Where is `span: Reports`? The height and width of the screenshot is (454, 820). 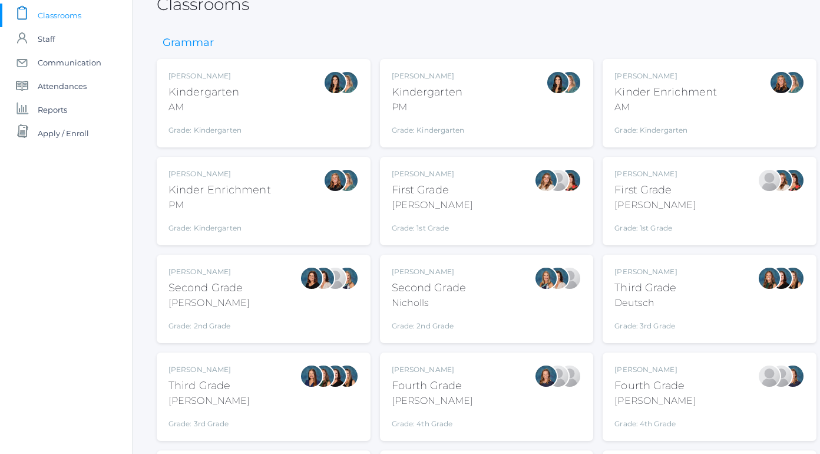 span: Reports is located at coordinates (52, 110).